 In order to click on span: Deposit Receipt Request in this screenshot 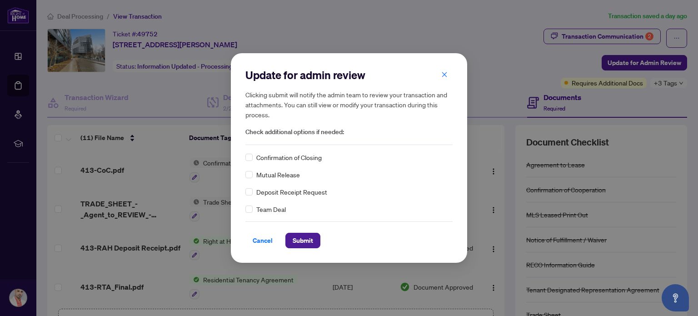, I will do `click(292, 192)`.